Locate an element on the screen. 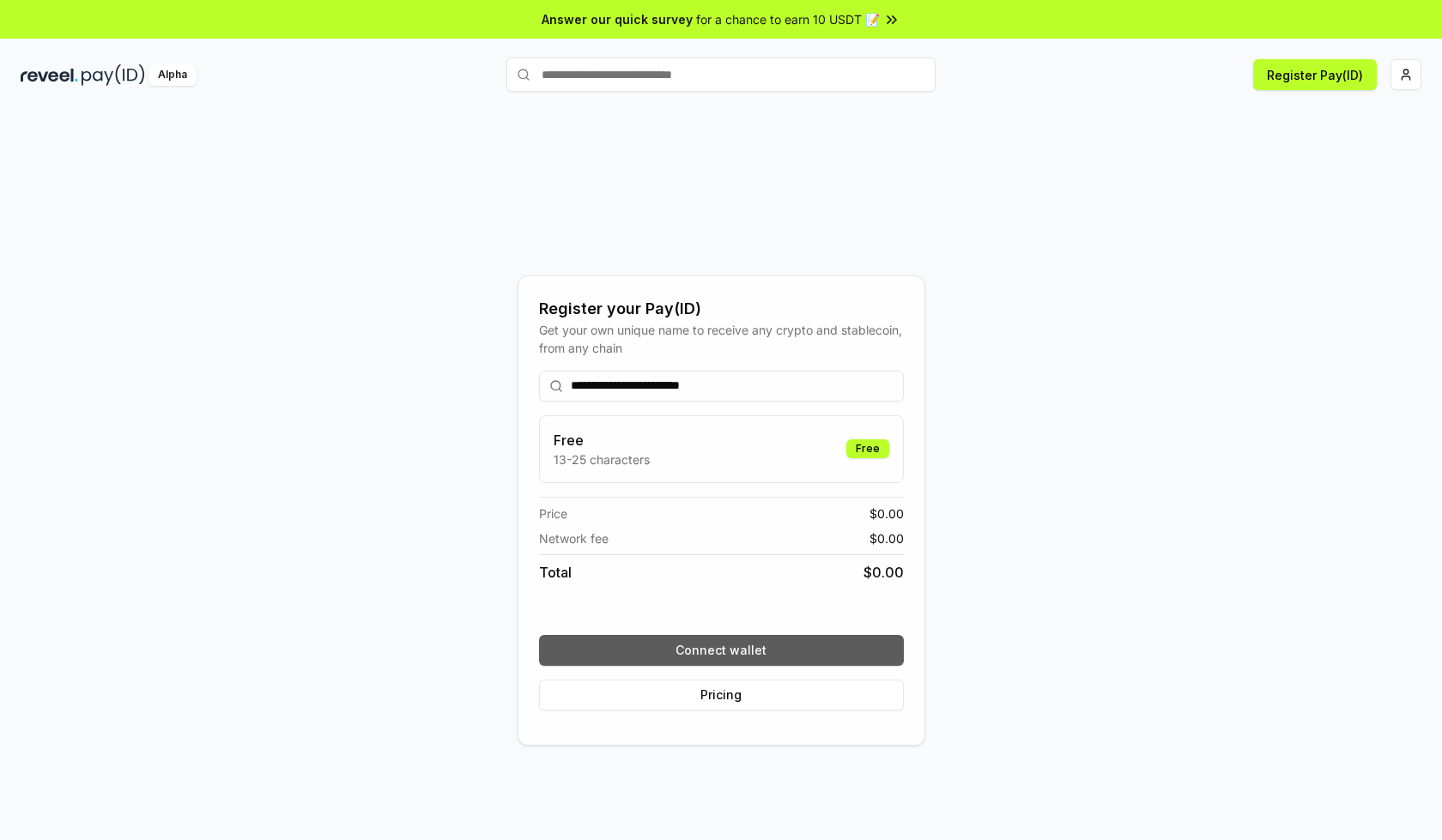  div: Register your Pay(ID) is located at coordinates (721, 309).